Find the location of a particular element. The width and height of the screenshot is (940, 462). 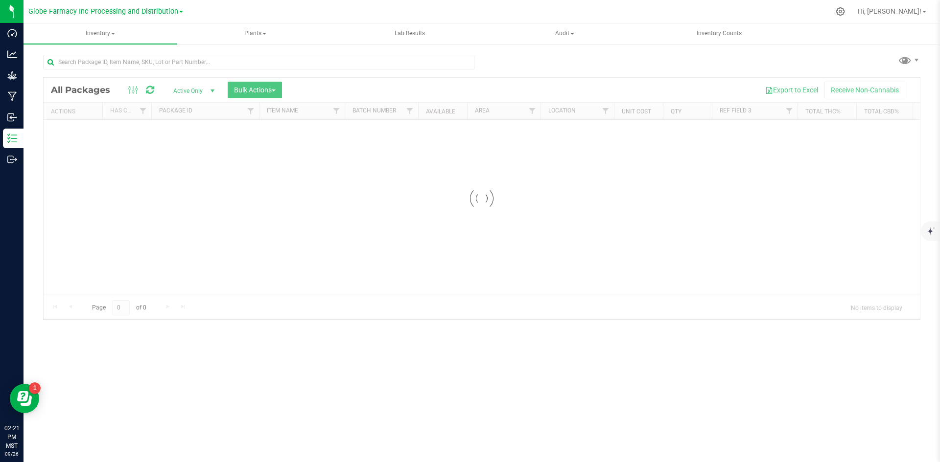

inline-svg: Outbound is located at coordinates (12, 160).